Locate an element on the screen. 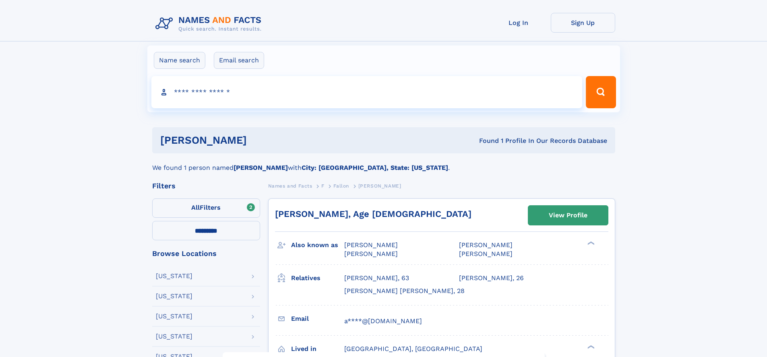  label: Name search is located at coordinates (180, 60).